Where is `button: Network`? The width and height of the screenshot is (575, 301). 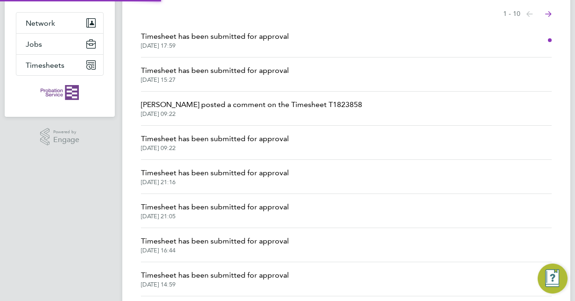 button: Network is located at coordinates (60, 23).